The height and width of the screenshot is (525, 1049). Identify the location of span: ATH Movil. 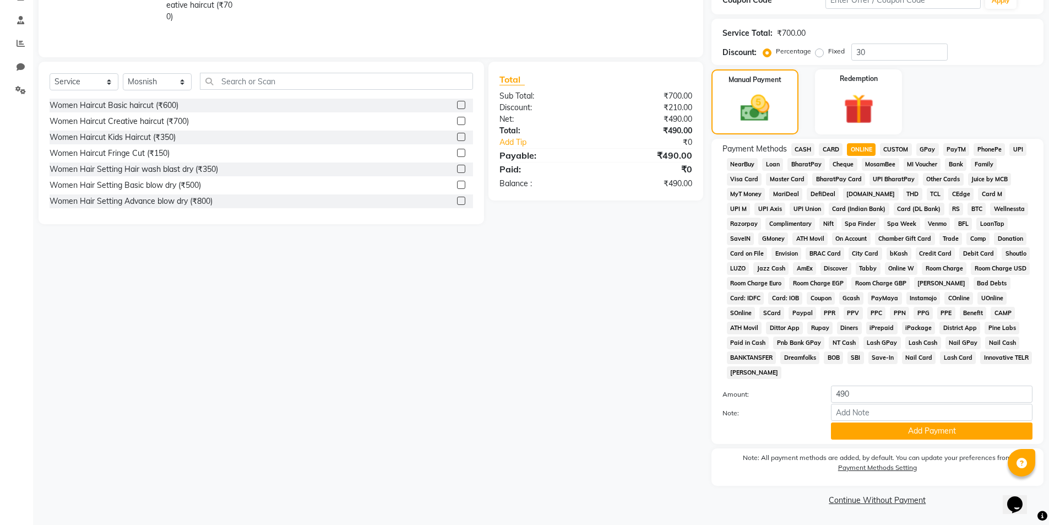
(744, 328).